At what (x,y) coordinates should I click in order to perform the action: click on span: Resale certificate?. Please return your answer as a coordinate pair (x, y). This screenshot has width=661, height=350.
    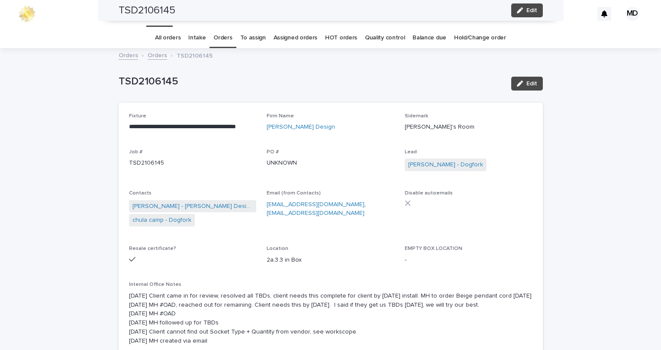
    Looking at the image, I should click on (152, 248).